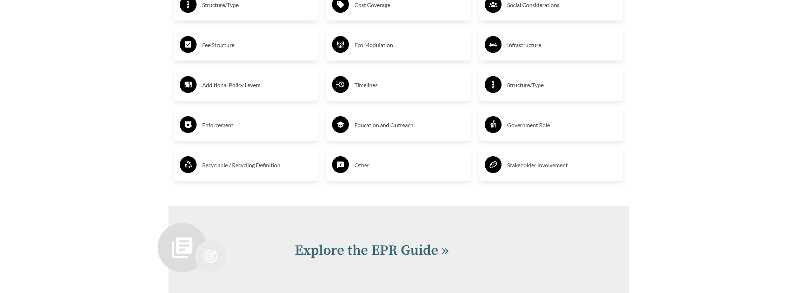 Image resolution: width=797 pixels, height=293 pixels. Describe the element at coordinates (410, 165) in the screenshot. I see `h3: Other` at that location.